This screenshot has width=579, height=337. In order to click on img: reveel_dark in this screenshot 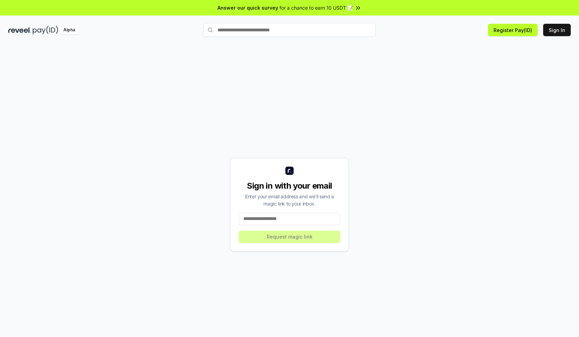, I will do `click(20, 30)`.